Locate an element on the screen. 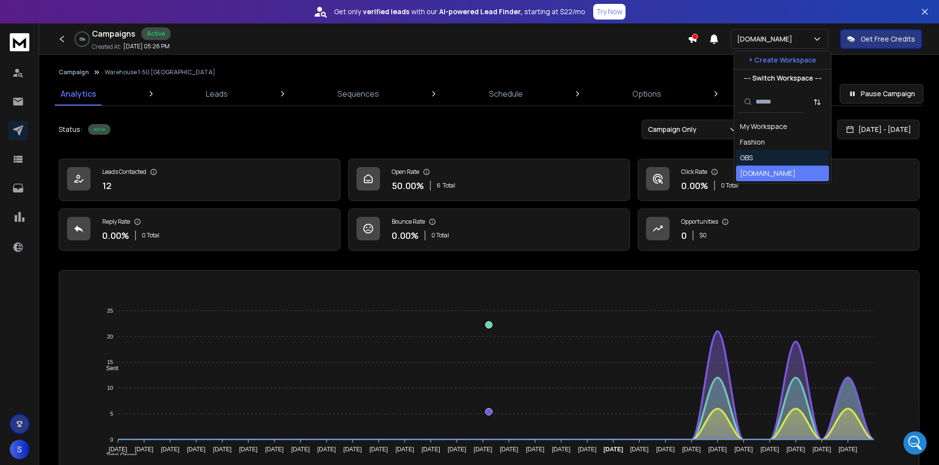 The width and height of the screenshot is (939, 465). button: Get Free Credits is located at coordinates (881, 39).